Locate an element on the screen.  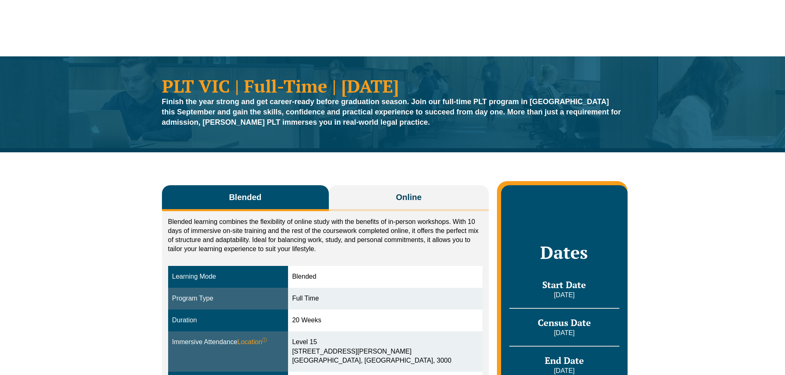
div: Immersive Attendance is located at coordinates (228, 343).